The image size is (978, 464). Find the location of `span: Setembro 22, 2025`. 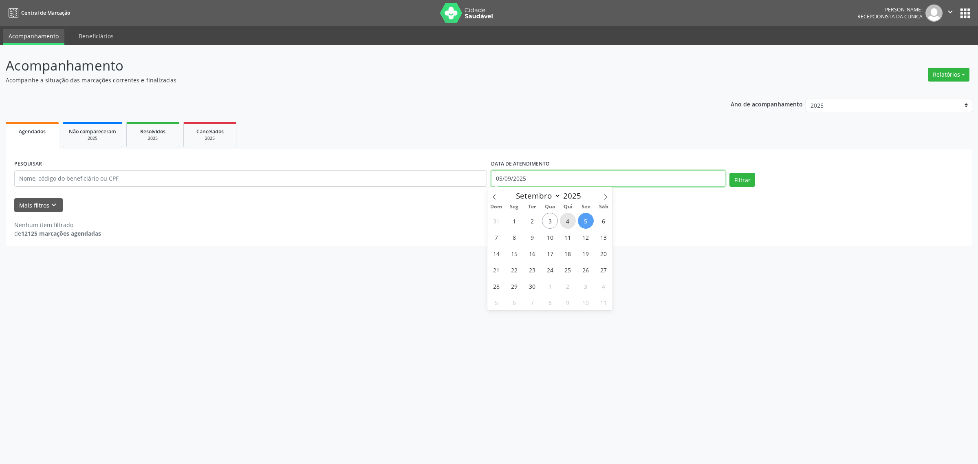

span: Setembro 22, 2025 is located at coordinates (514, 269).